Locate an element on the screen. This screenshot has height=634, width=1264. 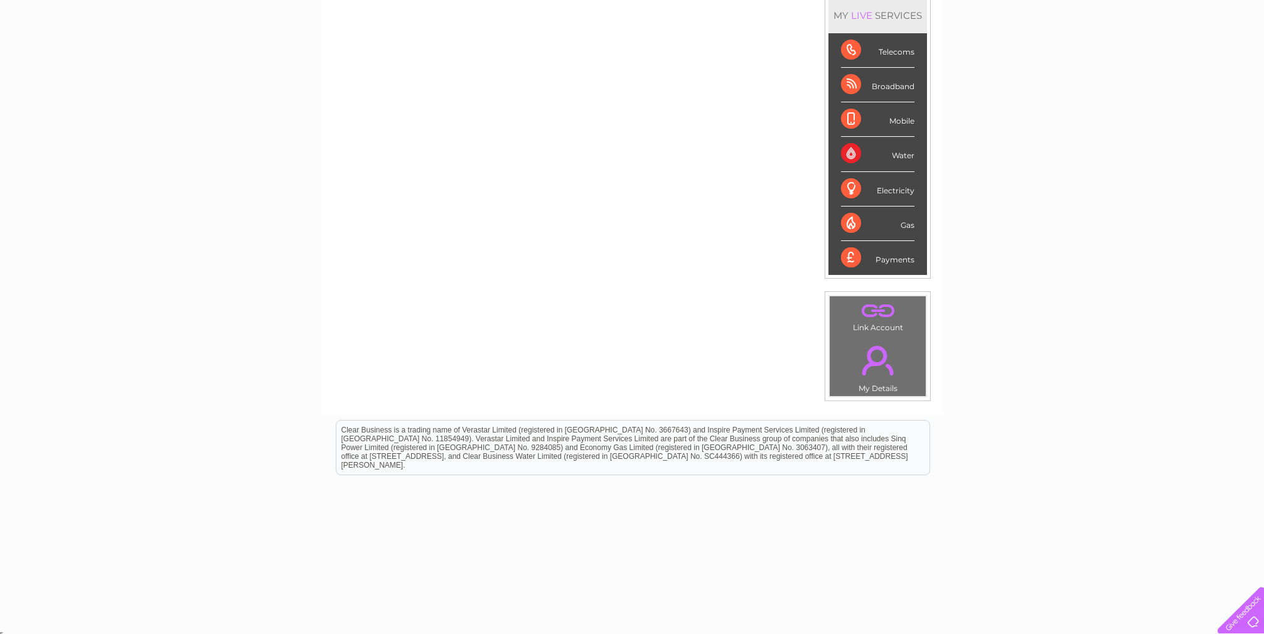
a: 0333 014 3131 is located at coordinates (1071, 14).